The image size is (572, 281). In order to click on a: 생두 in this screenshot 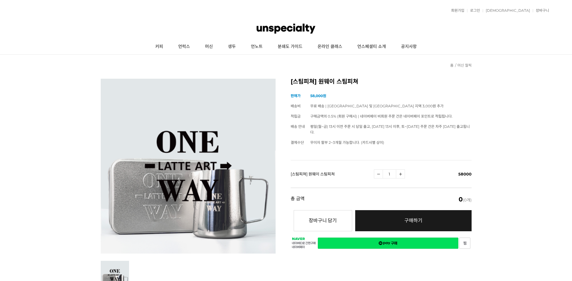, I will do `click(232, 47)`.